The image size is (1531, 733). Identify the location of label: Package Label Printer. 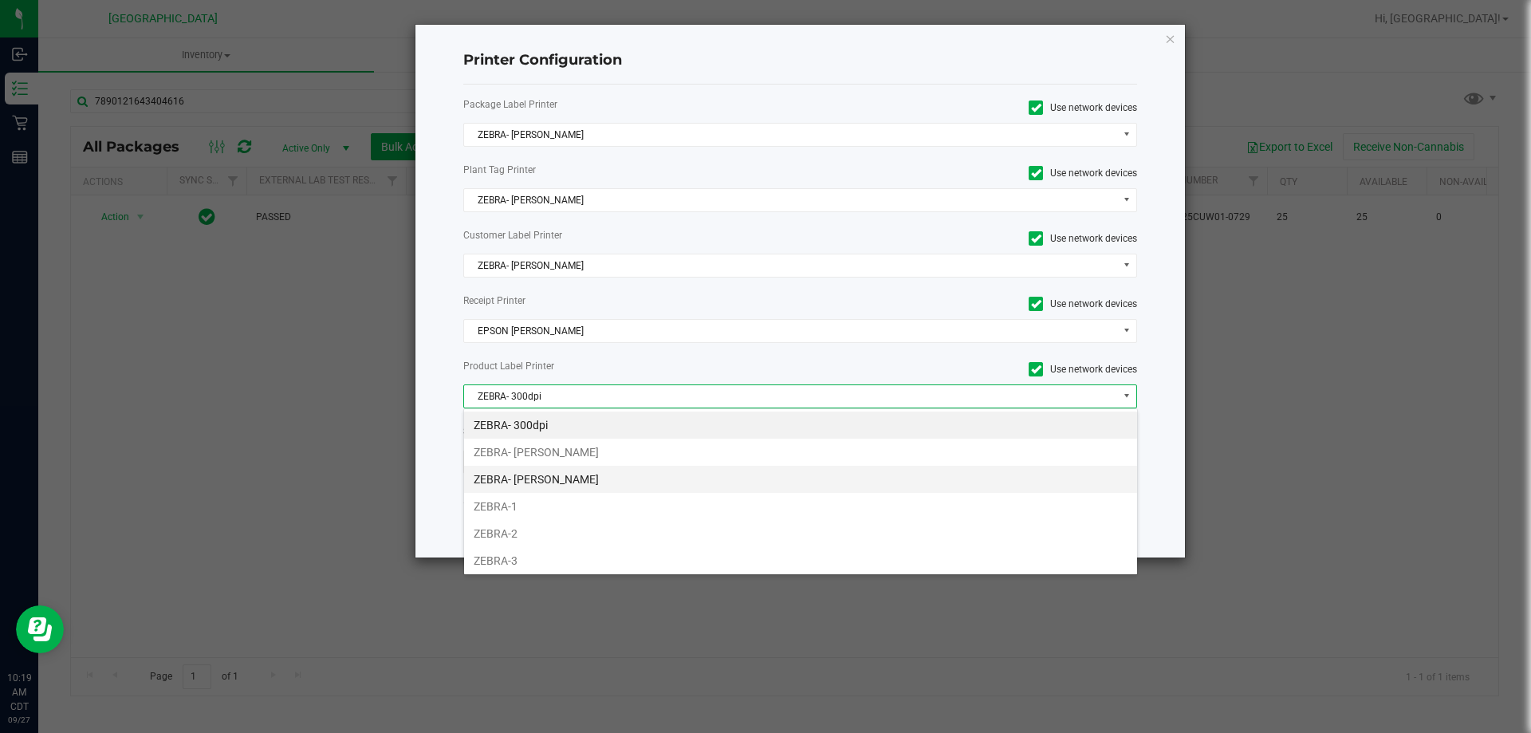
(626, 104).